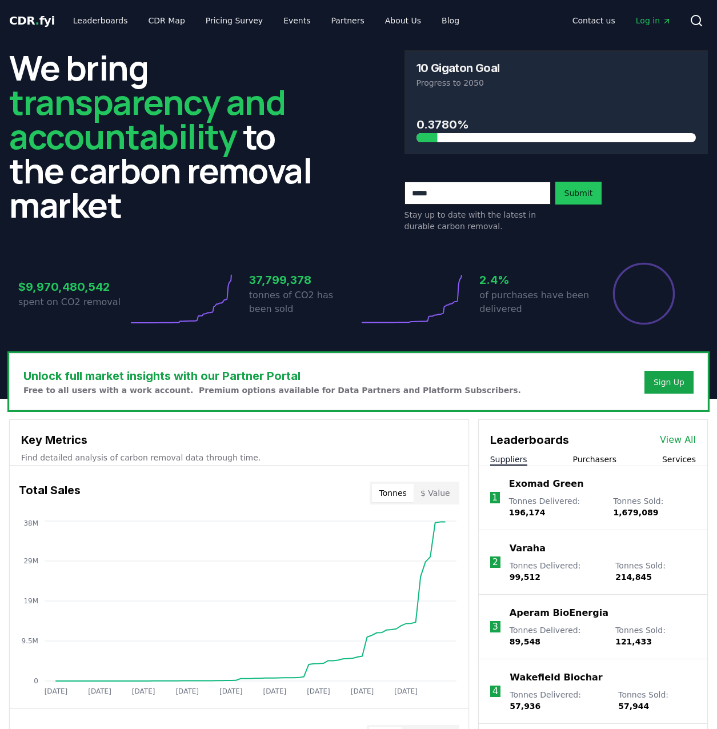 The width and height of the screenshot is (717, 729). Describe the element at coordinates (458, 68) in the screenshot. I see `h3: 10 Gigaton Goal` at that location.